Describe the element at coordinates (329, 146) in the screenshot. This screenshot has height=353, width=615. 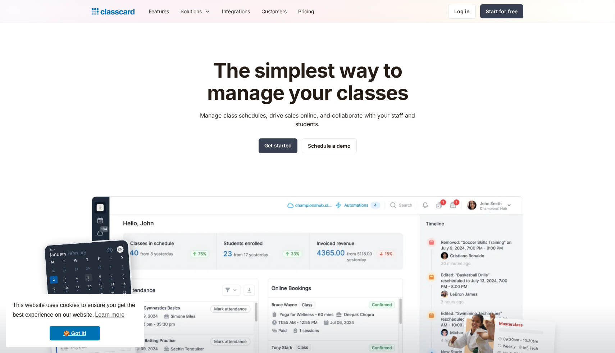
I see `a: Schedule a demo` at that location.